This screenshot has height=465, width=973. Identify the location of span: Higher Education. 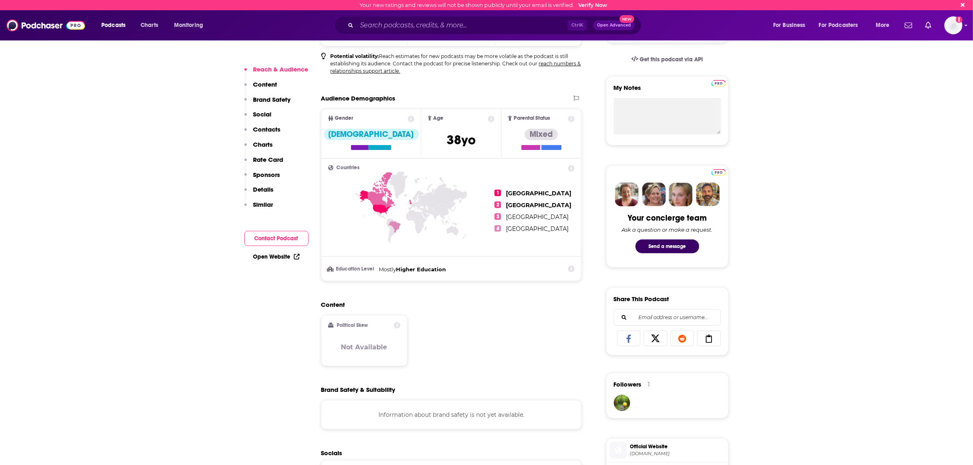
(421, 269).